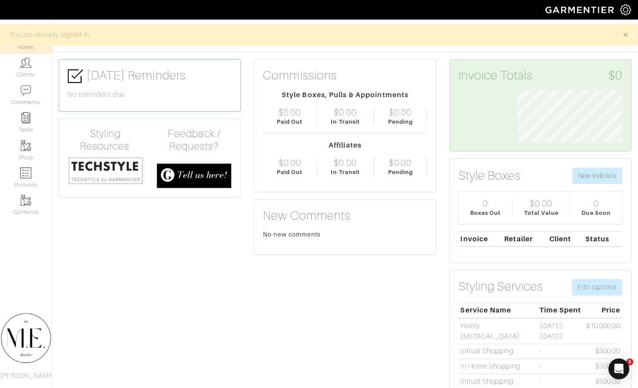  Describe the element at coordinates (603, 311) in the screenshot. I see `th: Price` at that location.